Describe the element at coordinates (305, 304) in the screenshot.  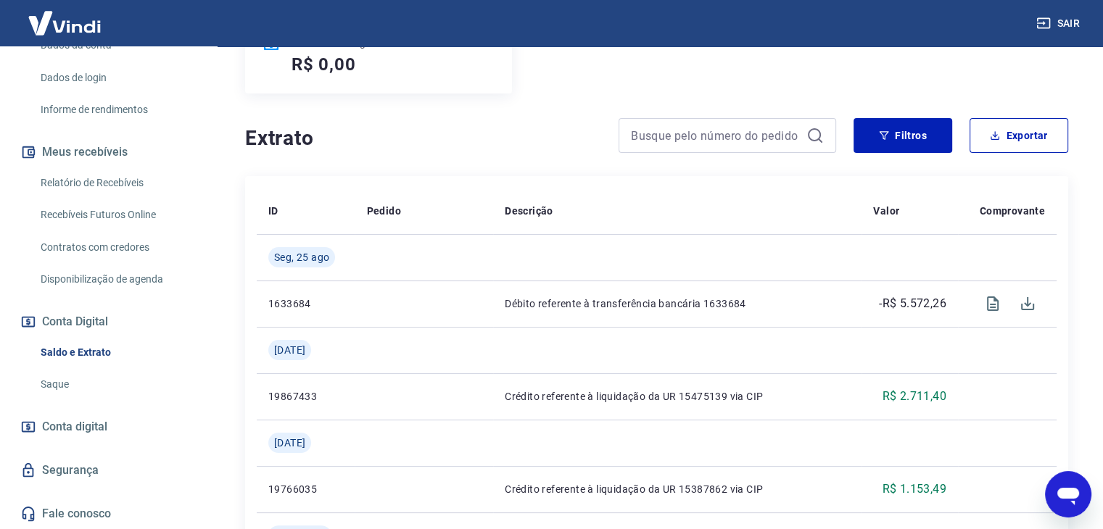
I see `p: 1633684` at that location.